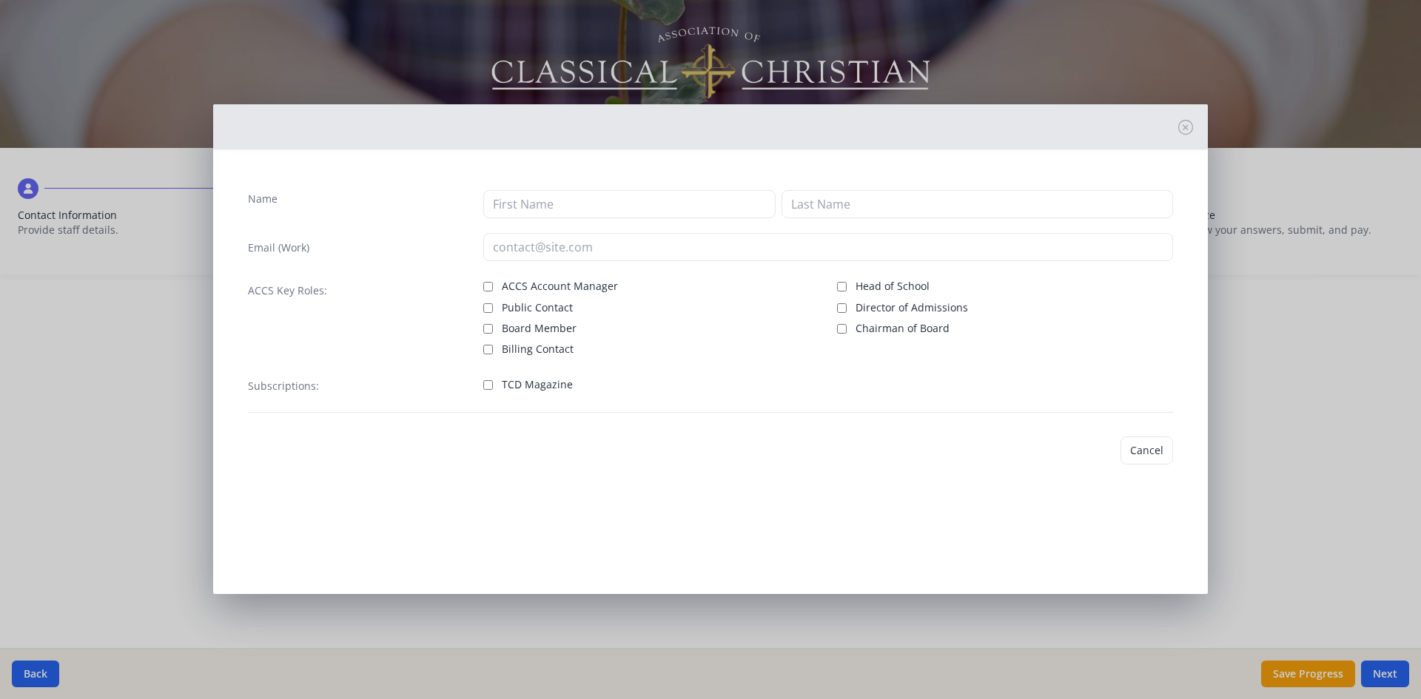 The width and height of the screenshot is (1421, 699). What do you see at coordinates (902, 329) in the screenshot?
I see `span: Chairman of Board` at bounding box center [902, 329].